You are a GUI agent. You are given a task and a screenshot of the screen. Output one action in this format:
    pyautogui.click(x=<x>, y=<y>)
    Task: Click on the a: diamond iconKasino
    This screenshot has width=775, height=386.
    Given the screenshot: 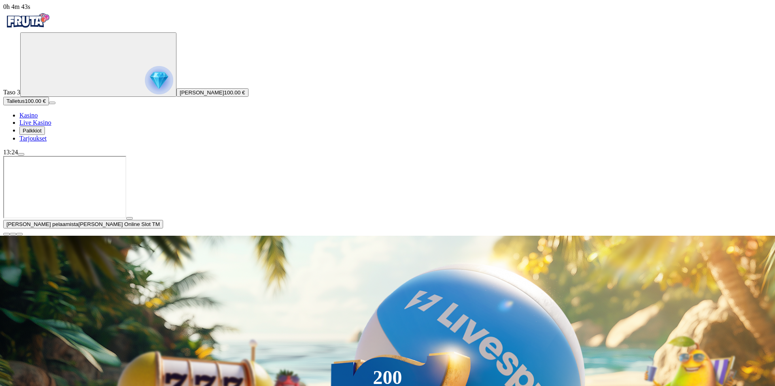 What is the action you would take?
    pyautogui.click(x=28, y=115)
    